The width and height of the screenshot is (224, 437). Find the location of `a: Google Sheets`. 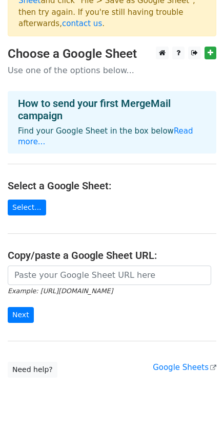

a: Google Sheets is located at coordinates (184, 367).